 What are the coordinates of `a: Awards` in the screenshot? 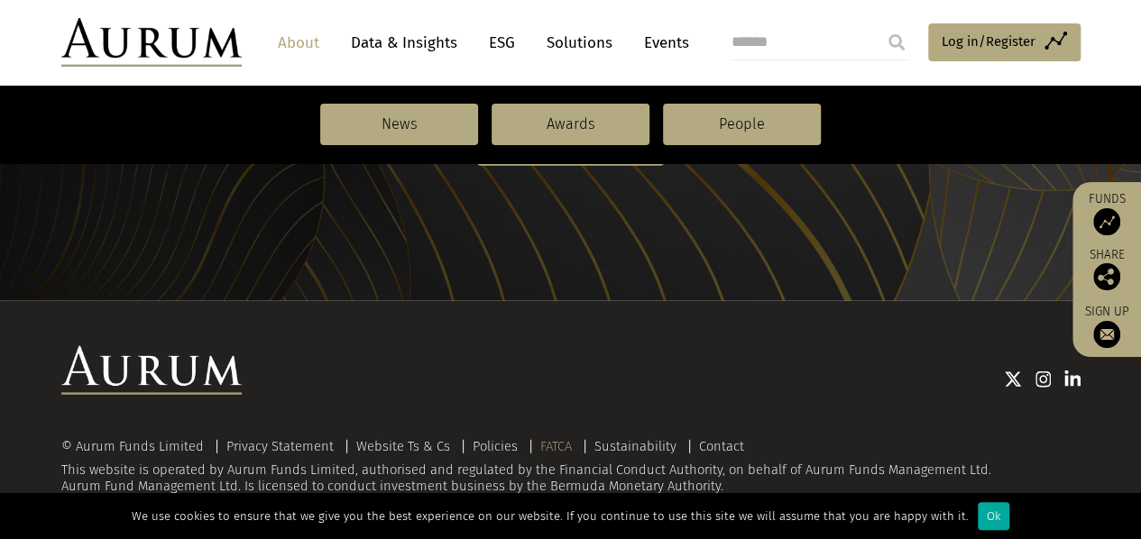 It's located at (570, 124).